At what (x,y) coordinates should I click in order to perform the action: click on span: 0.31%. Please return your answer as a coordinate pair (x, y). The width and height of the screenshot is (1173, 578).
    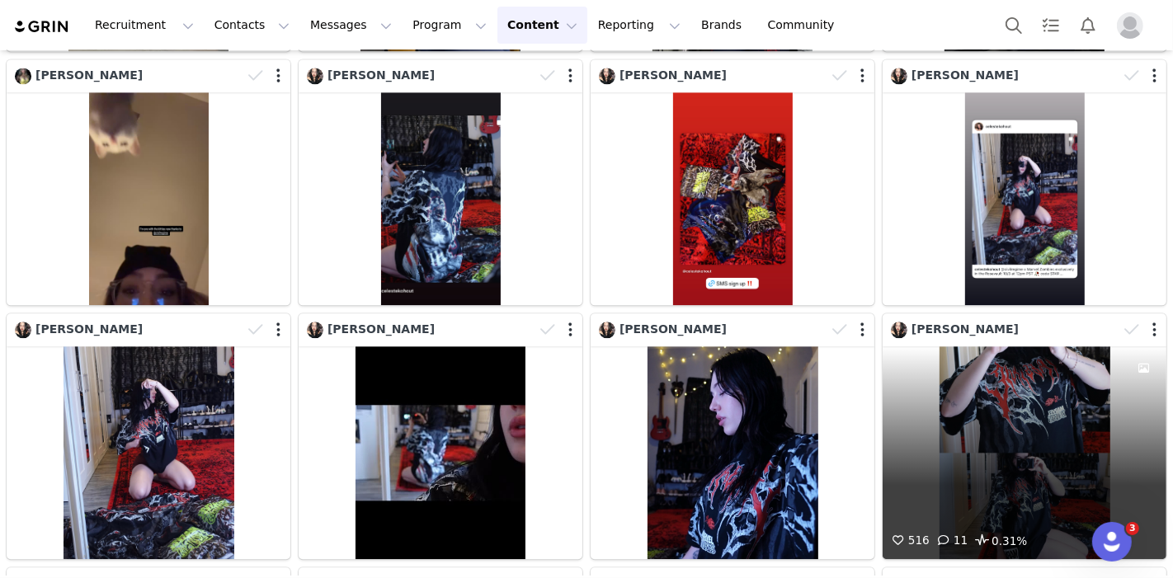
    Looking at the image, I should click on (999, 541).